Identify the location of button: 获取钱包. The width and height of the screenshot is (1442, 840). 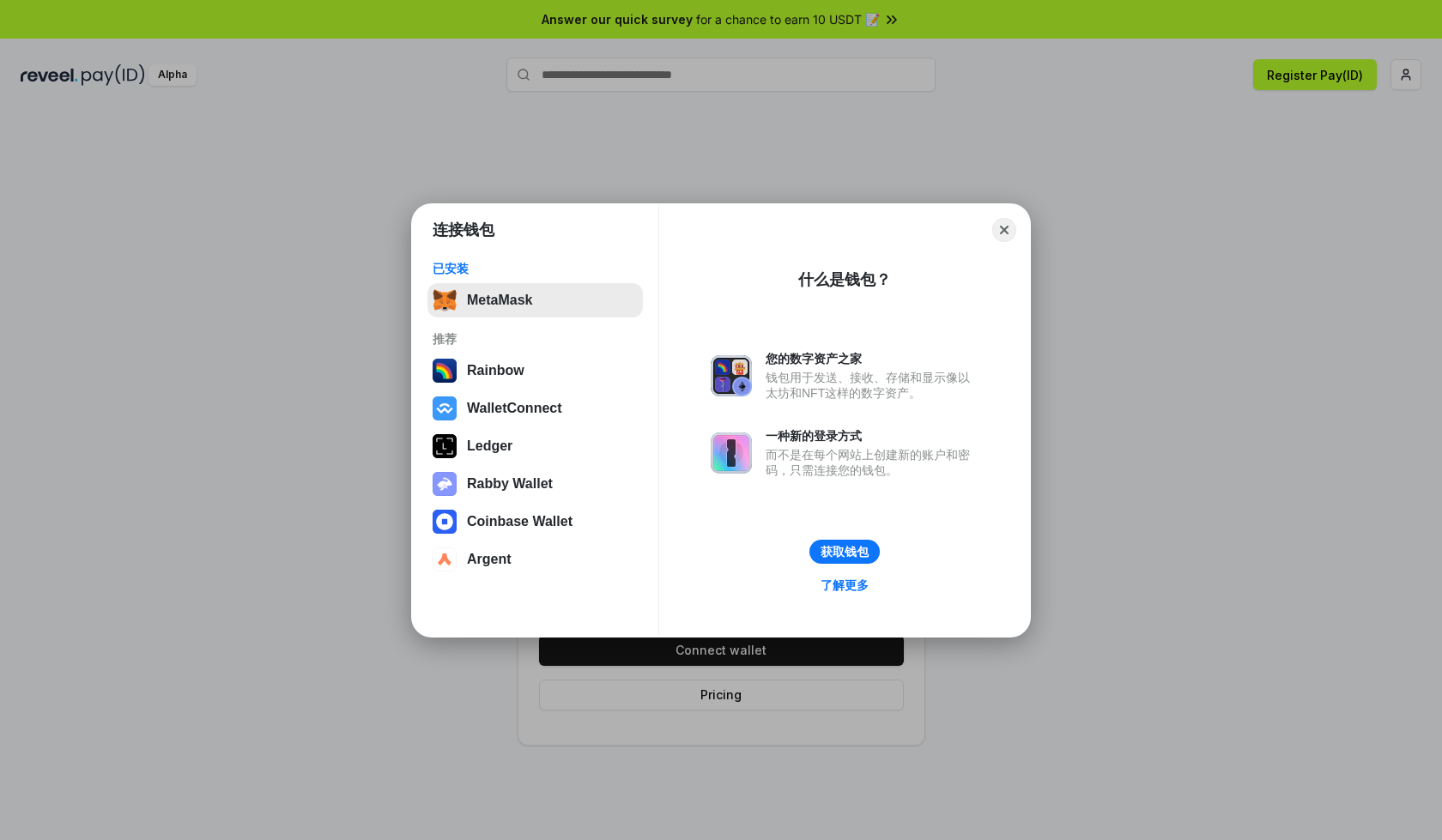
(845, 552).